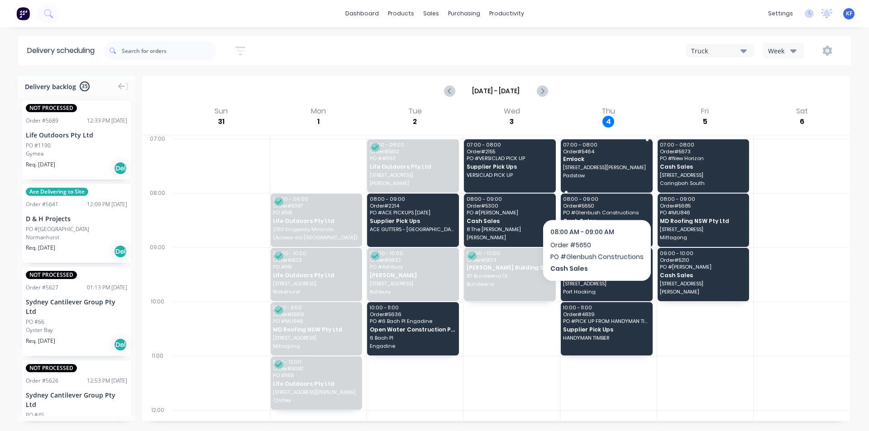  What do you see at coordinates (608, 111) in the screenshot?
I see `div: Thu` at bounding box center [608, 111].